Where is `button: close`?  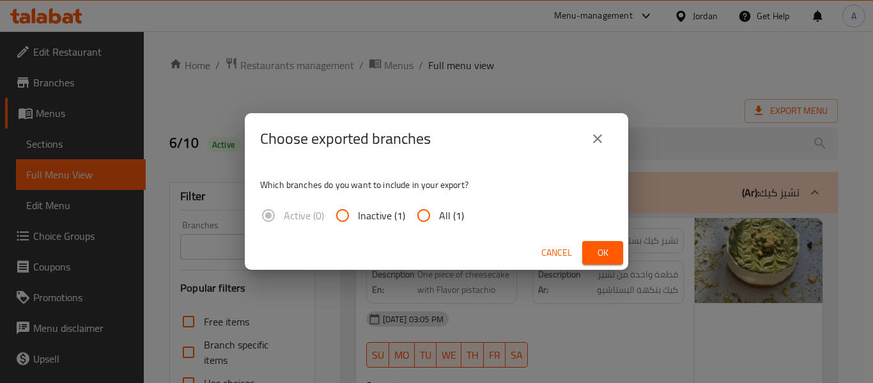 button: close is located at coordinates (597, 139).